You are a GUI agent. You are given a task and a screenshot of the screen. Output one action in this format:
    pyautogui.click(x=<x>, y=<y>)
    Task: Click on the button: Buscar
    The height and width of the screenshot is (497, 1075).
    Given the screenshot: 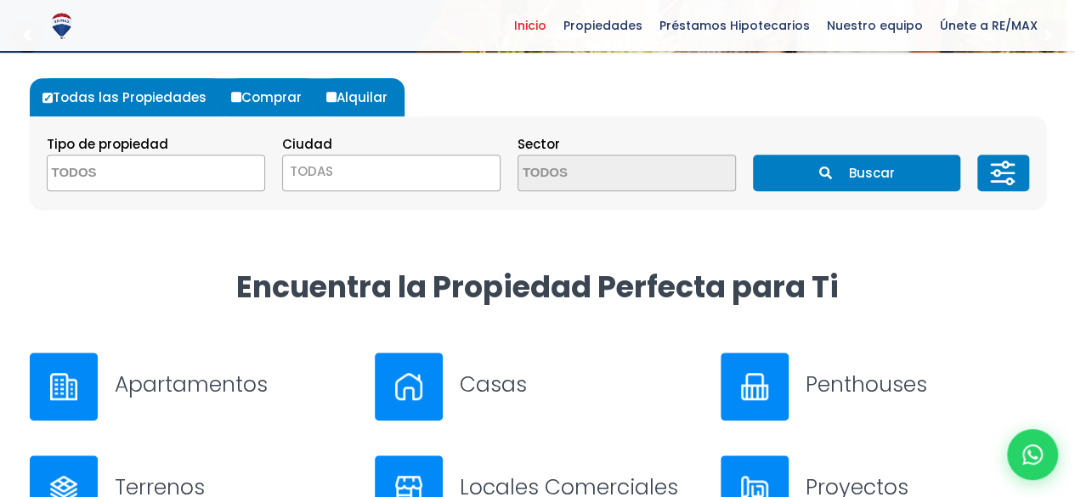 What is the action you would take?
    pyautogui.click(x=857, y=173)
    